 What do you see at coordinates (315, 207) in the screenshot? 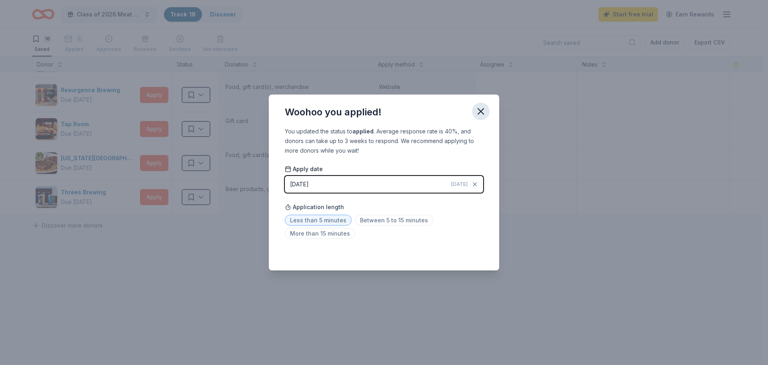
I see `span: Application length` at bounding box center [315, 207].